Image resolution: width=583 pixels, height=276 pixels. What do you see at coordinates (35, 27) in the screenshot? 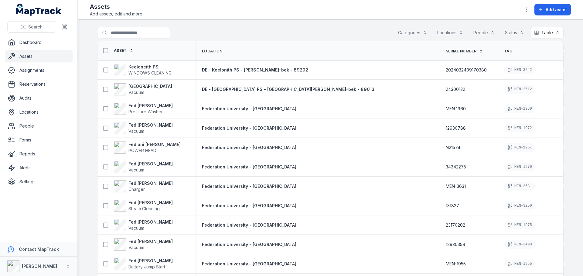
I see `span: Search` at bounding box center [35, 27].